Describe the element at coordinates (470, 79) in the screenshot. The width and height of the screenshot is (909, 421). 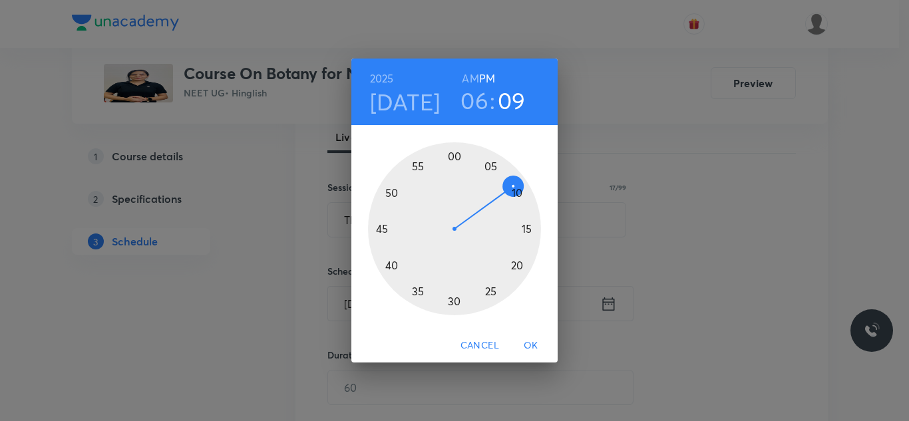
I see `h6: AM` at that location.